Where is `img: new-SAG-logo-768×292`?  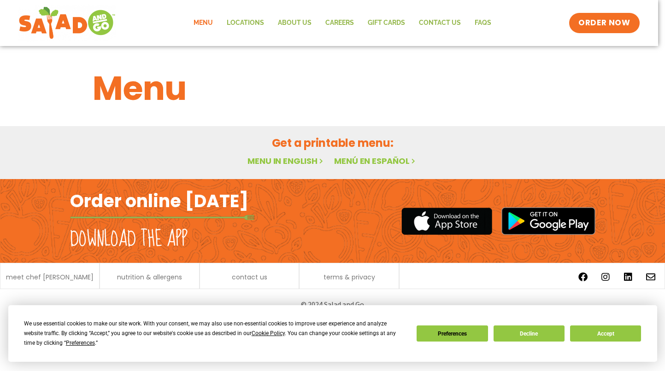 img: new-SAG-logo-768×292 is located at coordinates (67, 23).